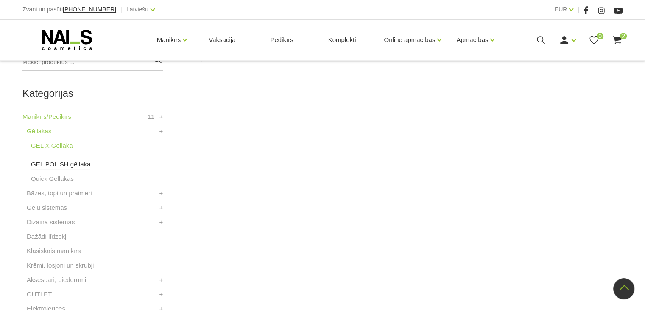  What do you see at coordinates (52, 179) in the screenshot?
I see `a: Quick Gēllakas` at bounding box center [52, 179].